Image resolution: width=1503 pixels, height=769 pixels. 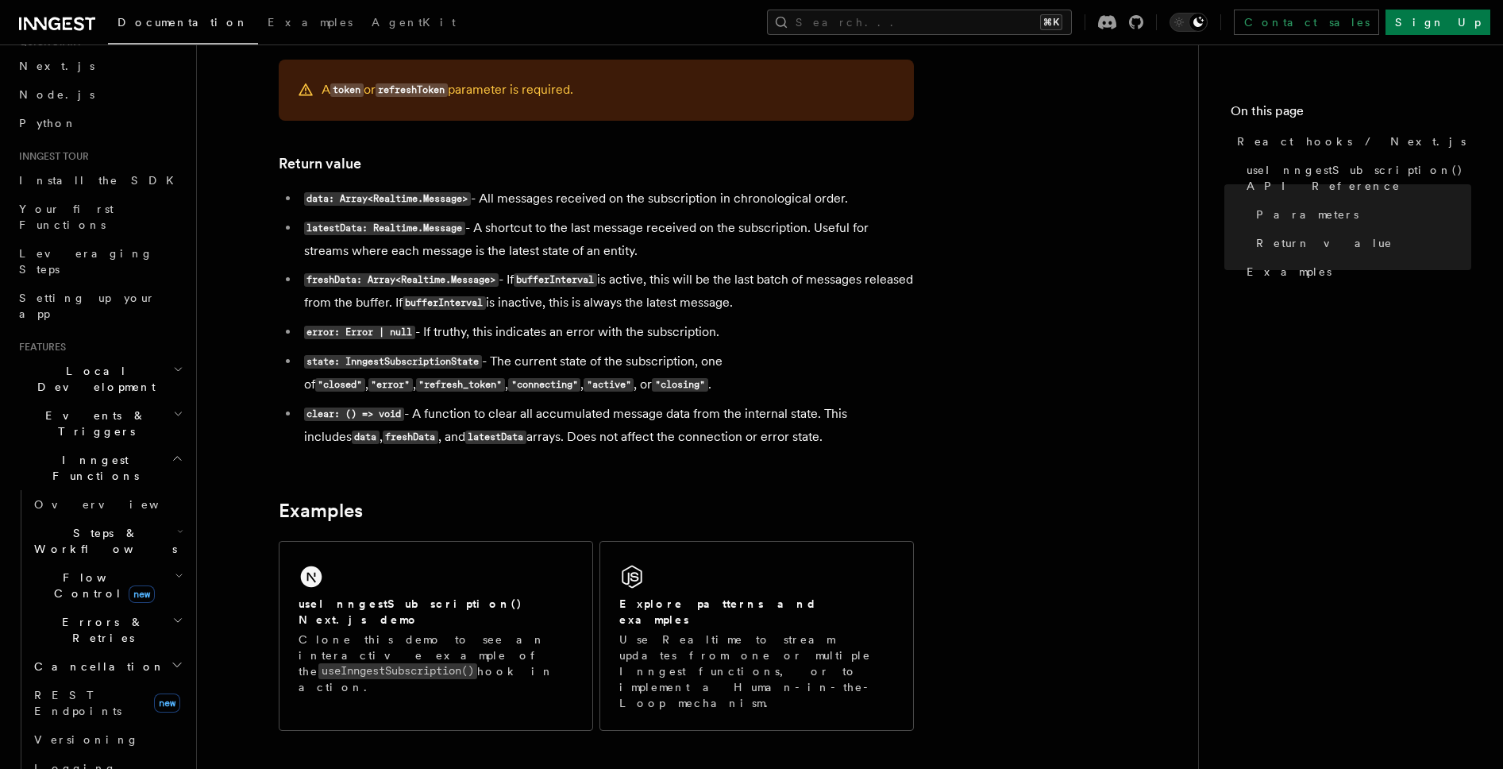 What do you see at coordinates (436, 663) in the screenshot?
I see `p: Clone this demo to see an interactive example of the hook in action.` at bounding box center [436, 663].